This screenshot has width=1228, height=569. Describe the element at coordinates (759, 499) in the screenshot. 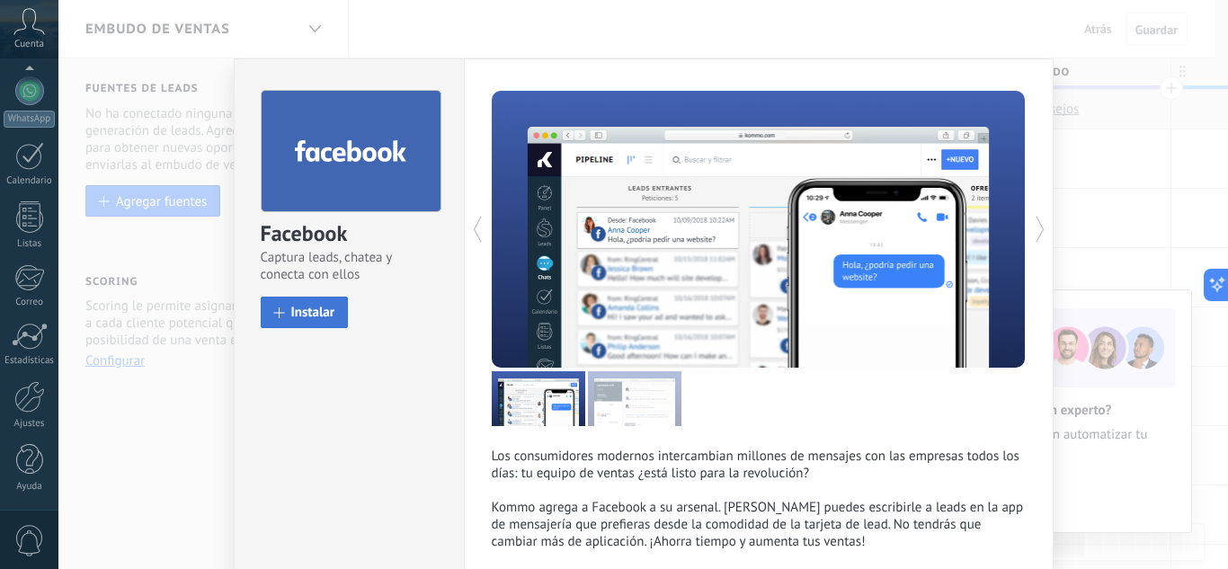

I see `p: Los consumidores modernos intercambian millones de mensajes con las empresas todos los días: tu e...` at that location.